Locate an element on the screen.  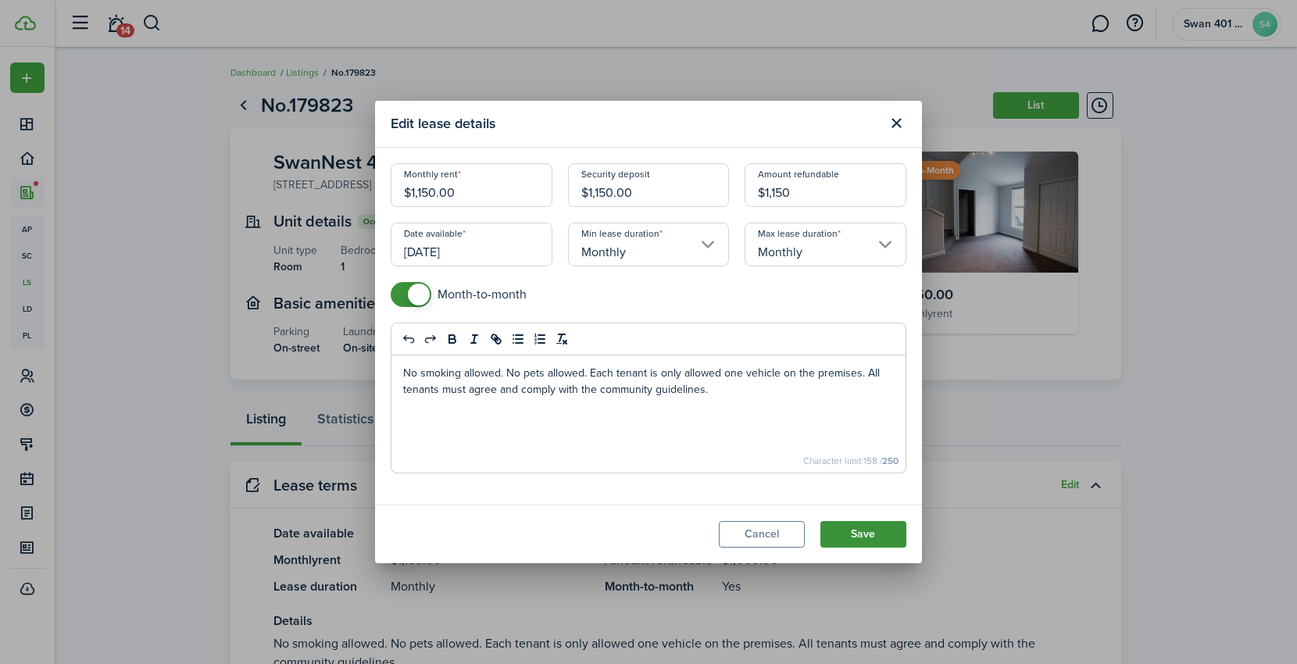
p: No smoking allowed. No pets allowed. Each tenant is only allowed one vehicle on the premises. All... is located at coordinates (649, 381).